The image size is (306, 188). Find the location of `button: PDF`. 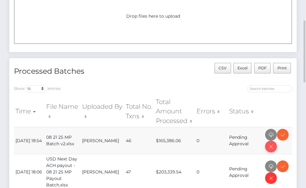

button: PDF is located at coordinates (263, 68).